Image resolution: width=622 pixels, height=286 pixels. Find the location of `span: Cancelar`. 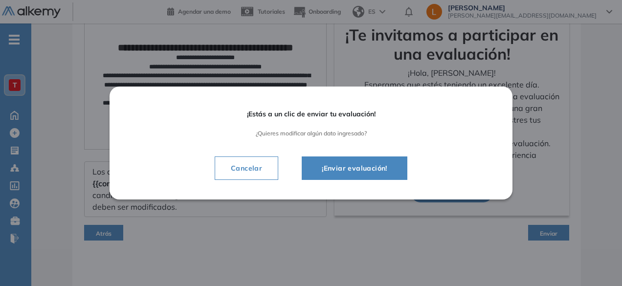

span: Cancelar is located at coordinates (247, 168).